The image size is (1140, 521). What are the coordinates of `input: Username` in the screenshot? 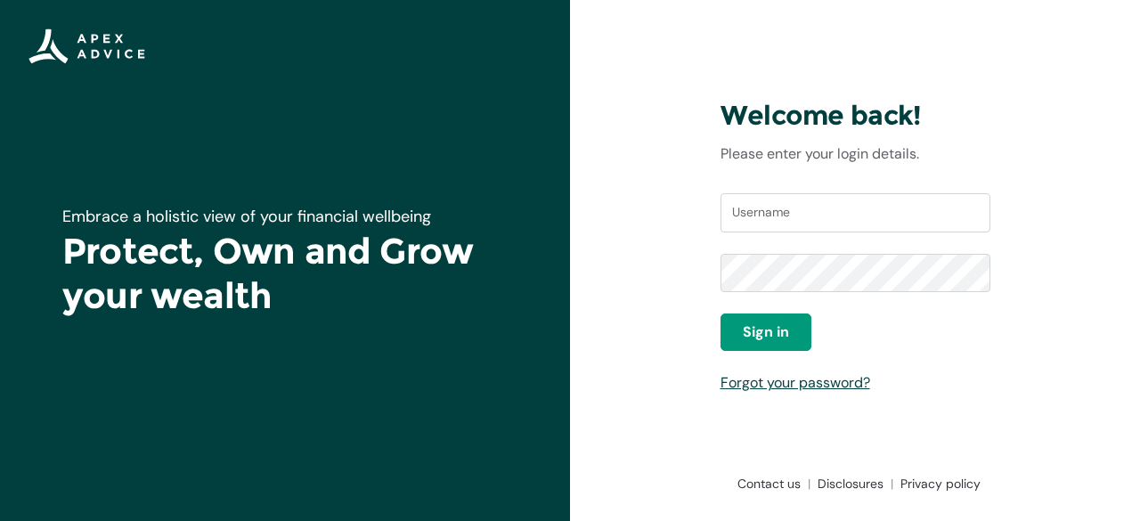 It's located at (855, 213).